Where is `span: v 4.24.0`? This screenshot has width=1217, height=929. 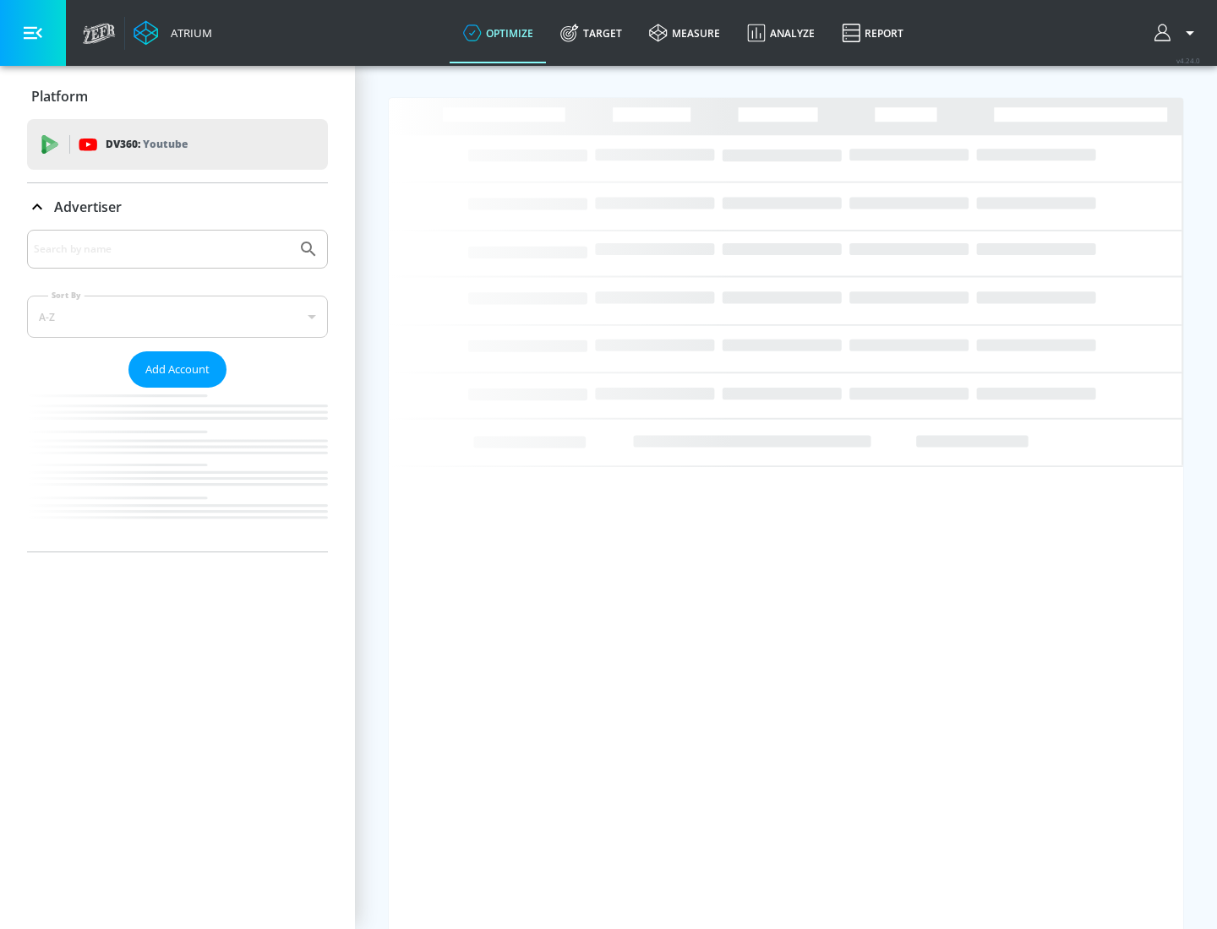 span: v 4.24.0 is located at coordinates (1188, 60).